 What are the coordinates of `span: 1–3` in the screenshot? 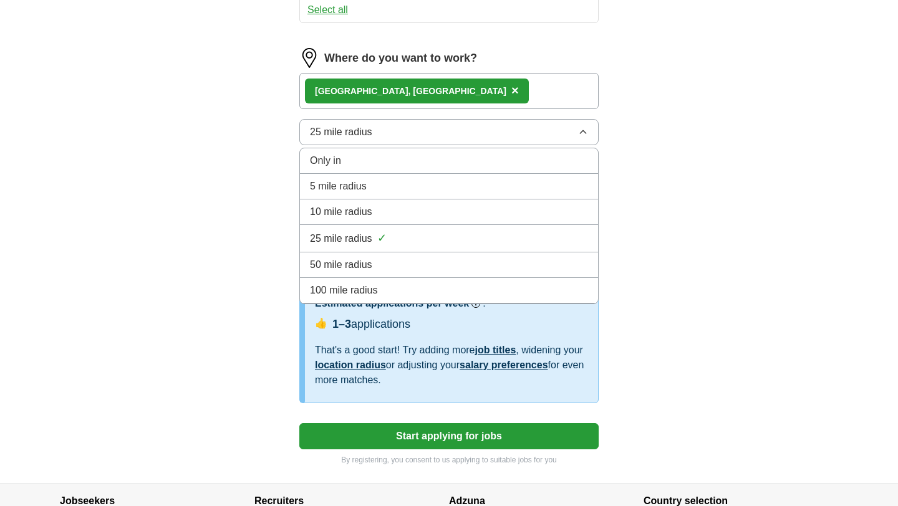 It's located at (342, 324).